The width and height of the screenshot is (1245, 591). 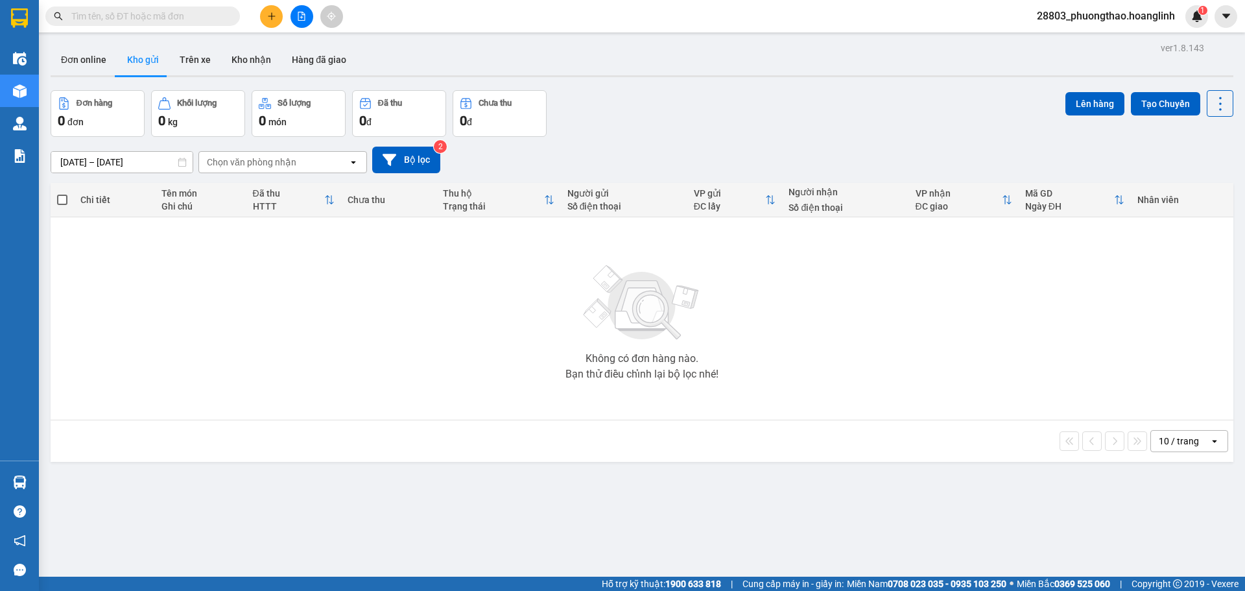 I want to click on button: Đã thu0đ, so click(x=399, y=114).